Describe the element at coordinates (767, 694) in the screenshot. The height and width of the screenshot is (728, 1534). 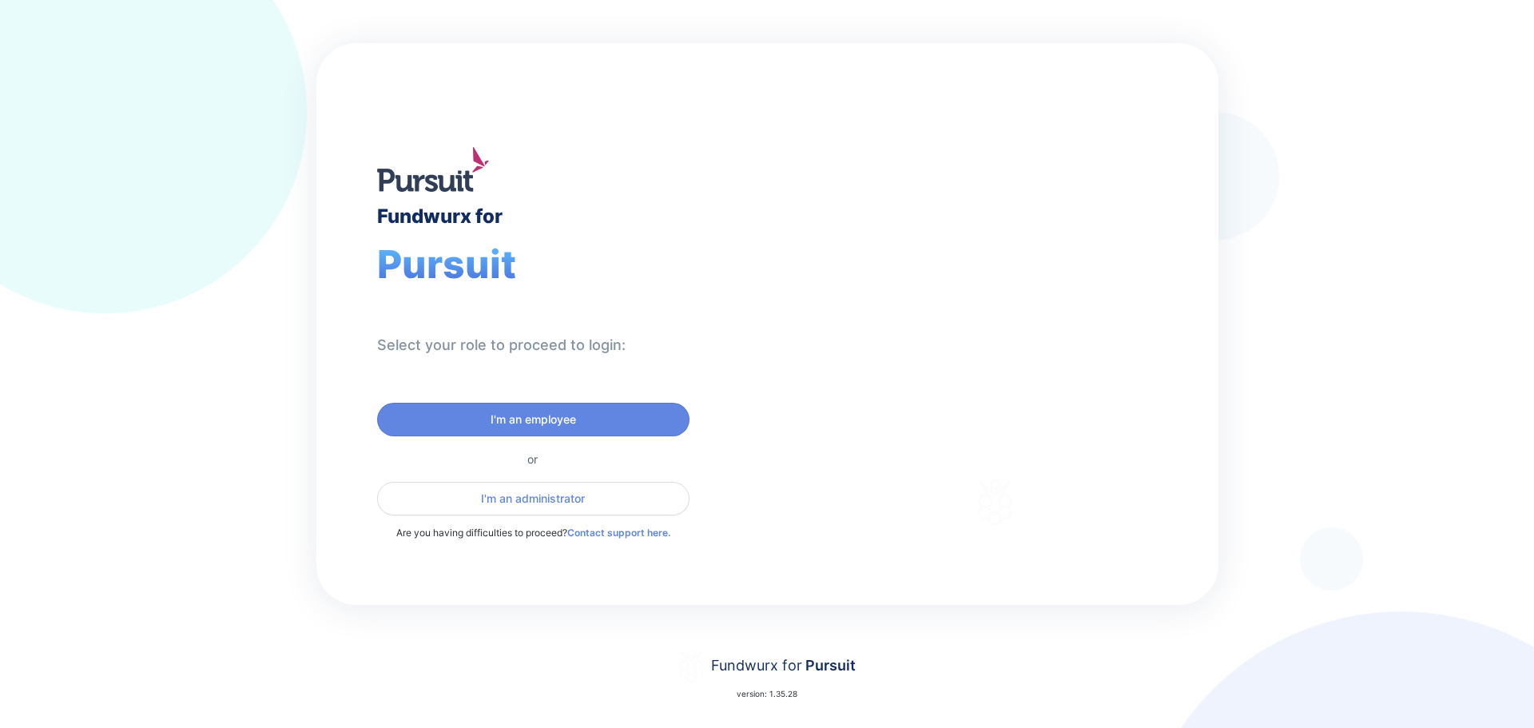
I see `p: version: 1.35.28` at that location.